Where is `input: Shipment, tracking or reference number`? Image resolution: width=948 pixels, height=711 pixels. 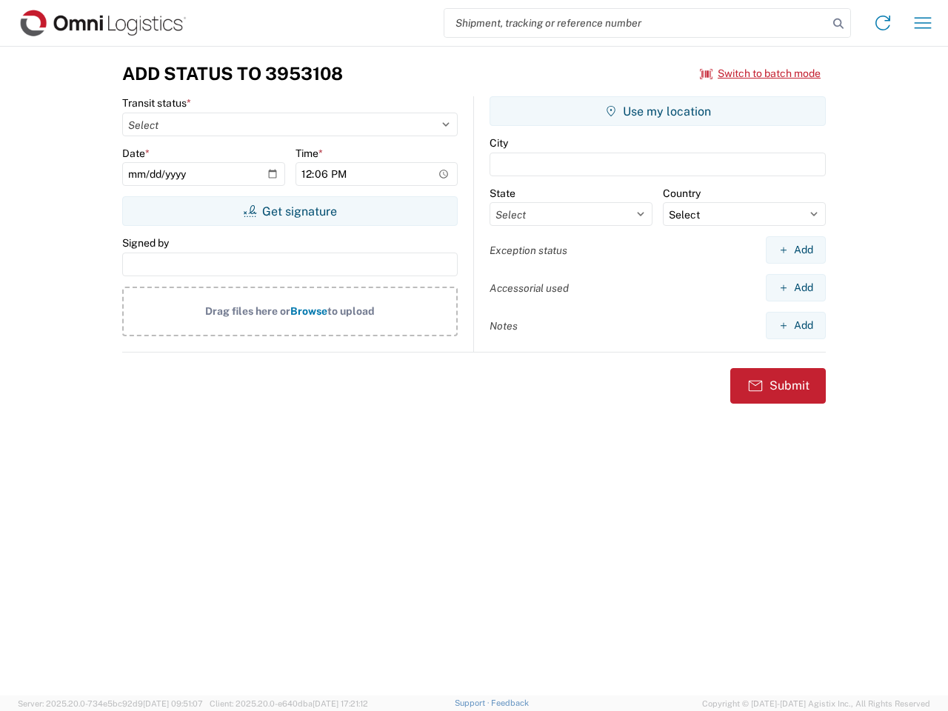
input: Shipment, tracking or reference number is located at coordinates (636, 23).